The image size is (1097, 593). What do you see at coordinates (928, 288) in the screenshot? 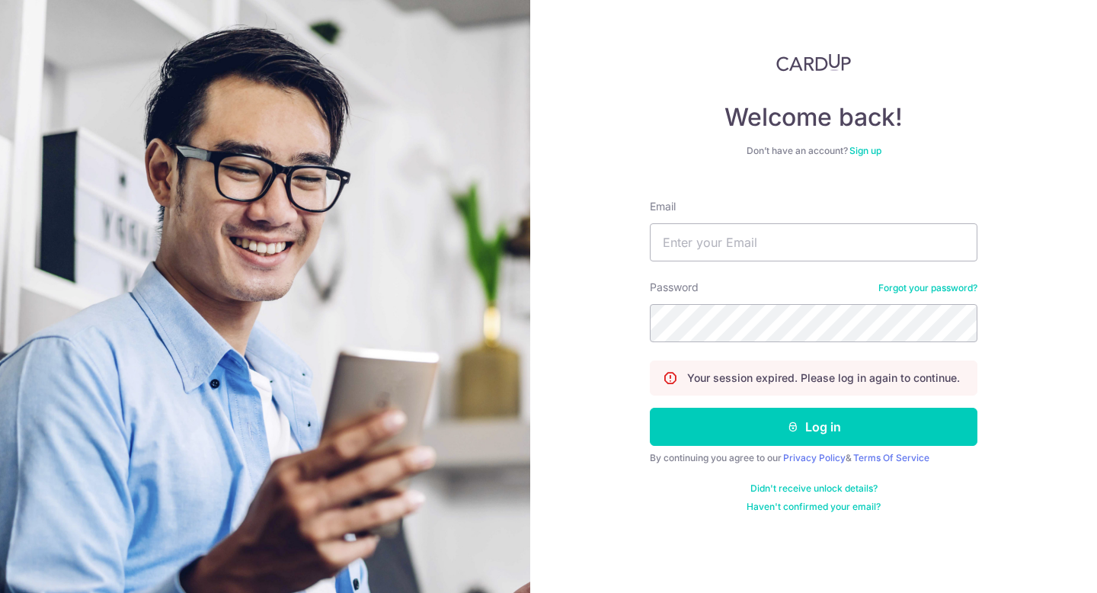
I see `a: Forgot your password?` at bounding box center [928, 288].